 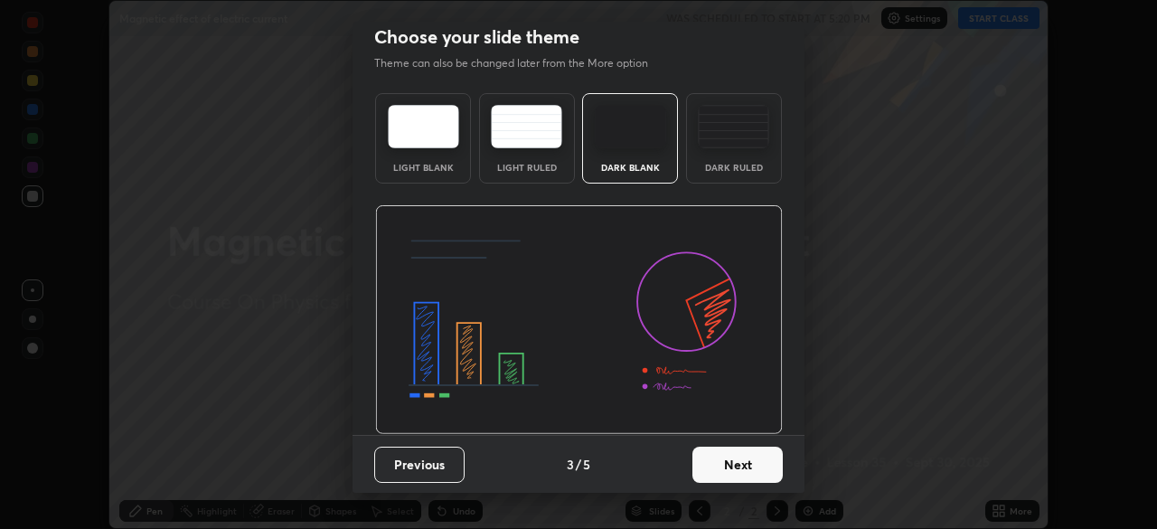 What do you see at coordinates (734, 167) in the screenshot?
I see `div: Dark Ruled` at bounding box center [734, 167].